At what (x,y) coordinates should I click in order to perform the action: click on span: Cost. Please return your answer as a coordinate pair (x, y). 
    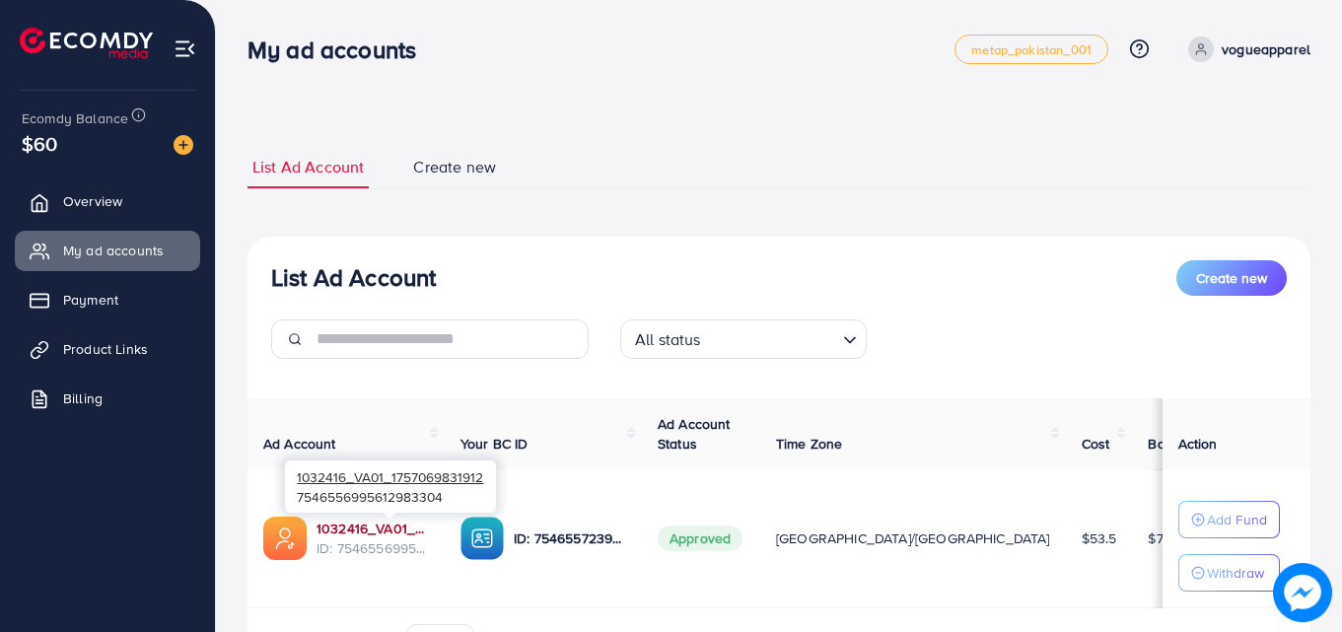
    Looking at the image, I should click on (1095, 444).